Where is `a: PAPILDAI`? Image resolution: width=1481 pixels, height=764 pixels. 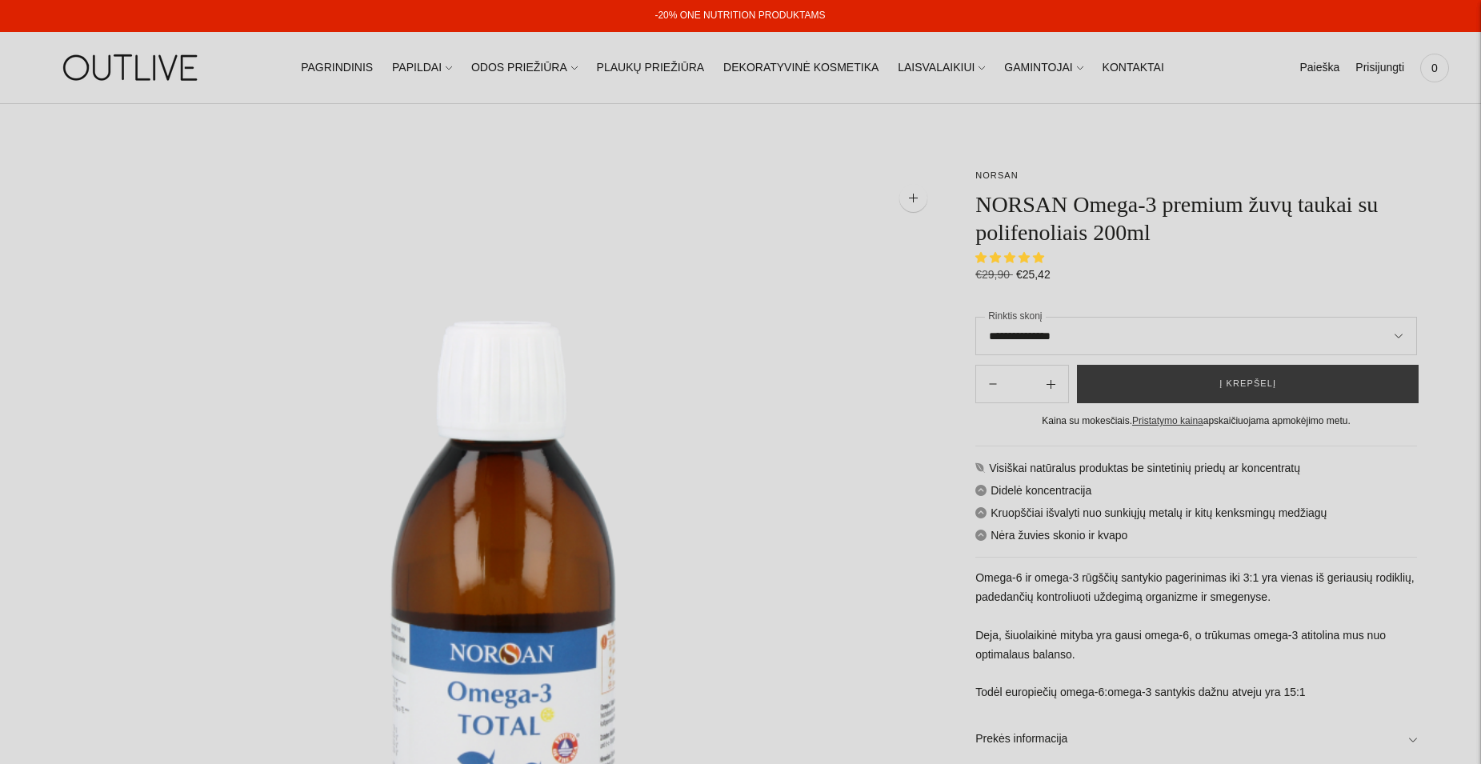
a: PAPILDAI is located at coordinates (422, 68).